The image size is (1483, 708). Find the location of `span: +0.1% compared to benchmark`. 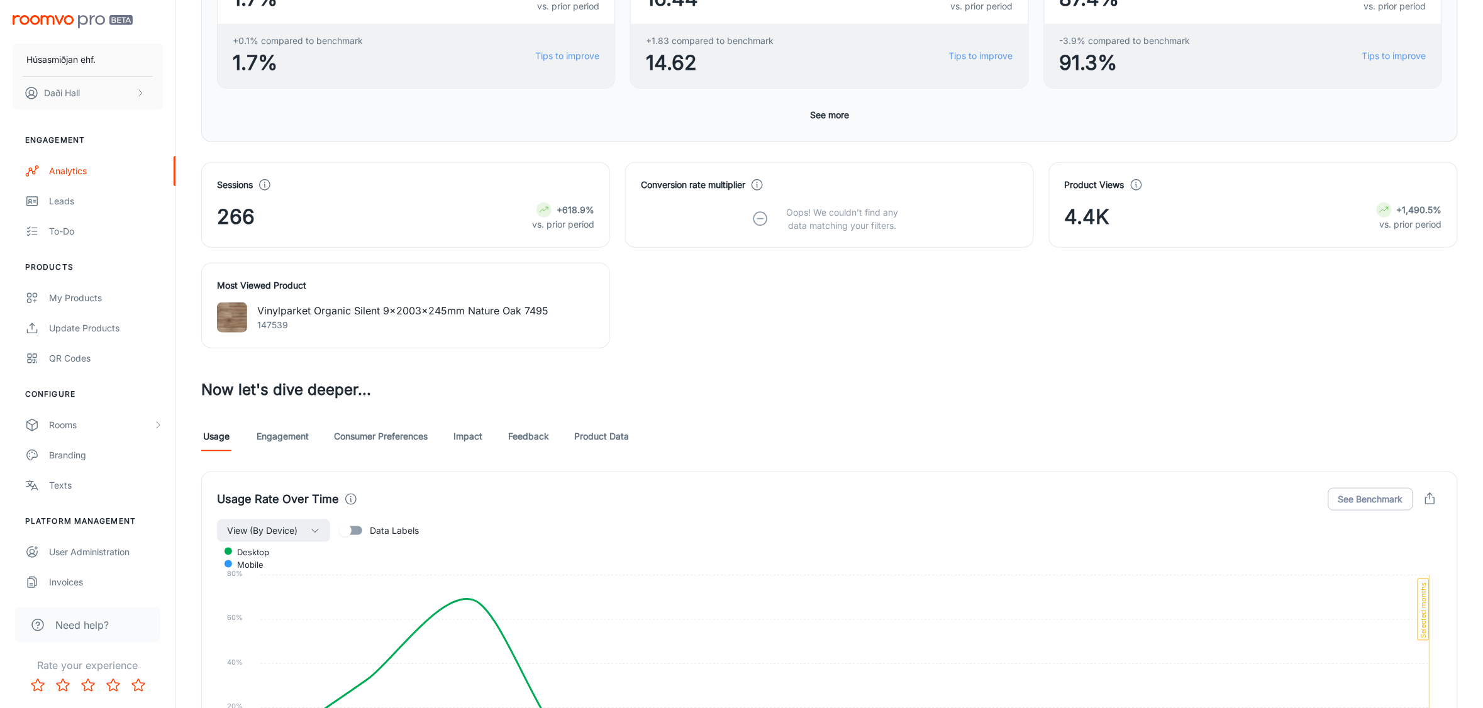

span: +0.1% compared to benchmark is located at coordinates (298, 41).